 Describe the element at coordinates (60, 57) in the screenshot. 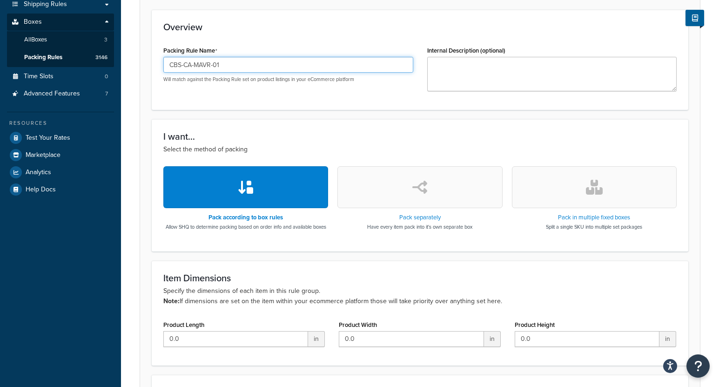

I see `li: Packing Rules` at that location.